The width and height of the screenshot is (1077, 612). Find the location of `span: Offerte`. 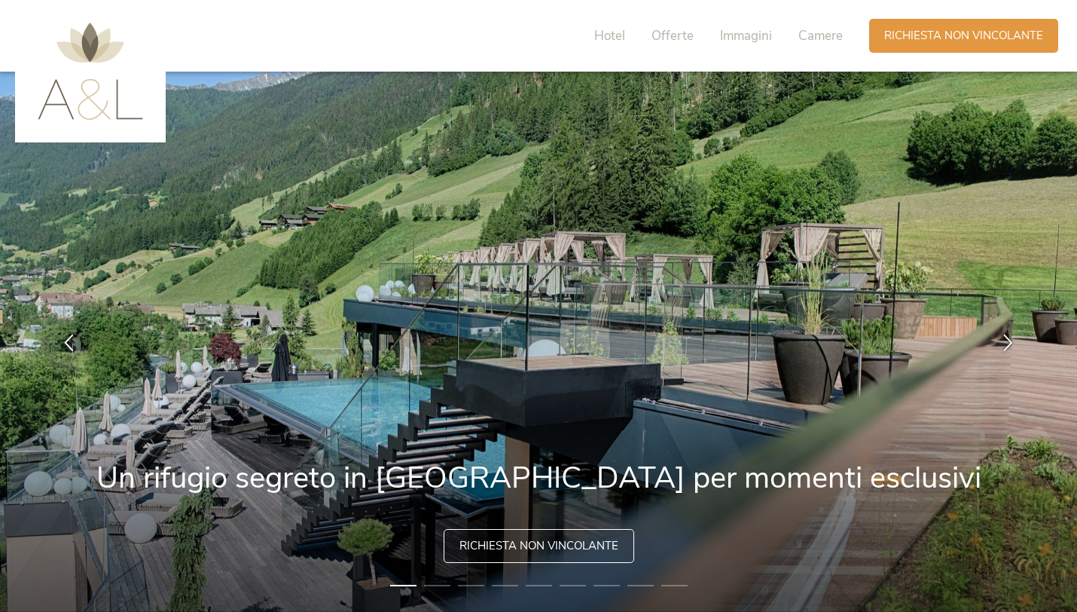

span: Offerte is located at coordinates (673, 35).